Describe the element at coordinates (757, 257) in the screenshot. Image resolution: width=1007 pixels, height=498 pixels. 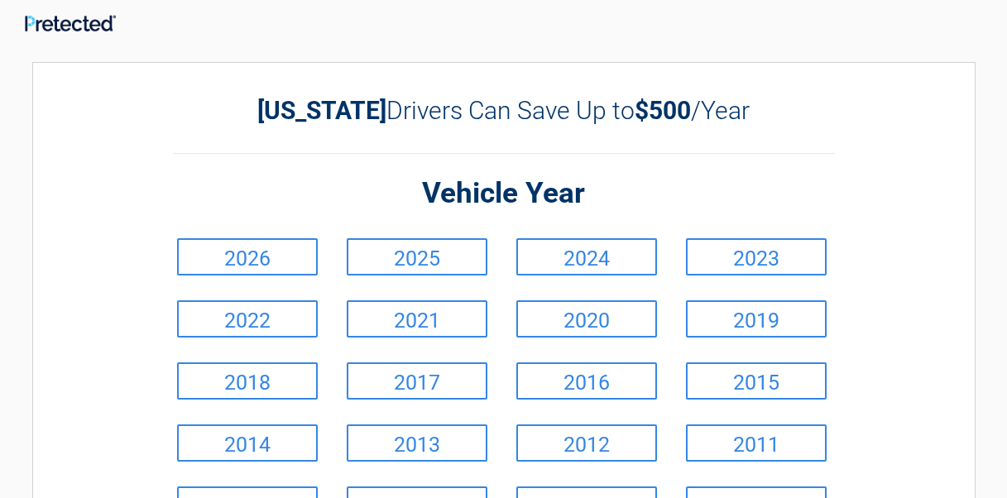
I see `a: 2023` at that location.